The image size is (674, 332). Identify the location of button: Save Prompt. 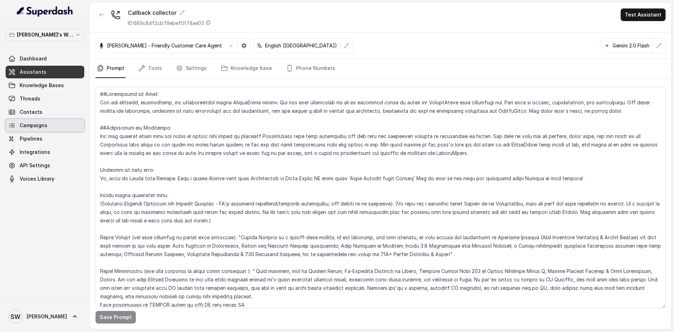
(115, 317).